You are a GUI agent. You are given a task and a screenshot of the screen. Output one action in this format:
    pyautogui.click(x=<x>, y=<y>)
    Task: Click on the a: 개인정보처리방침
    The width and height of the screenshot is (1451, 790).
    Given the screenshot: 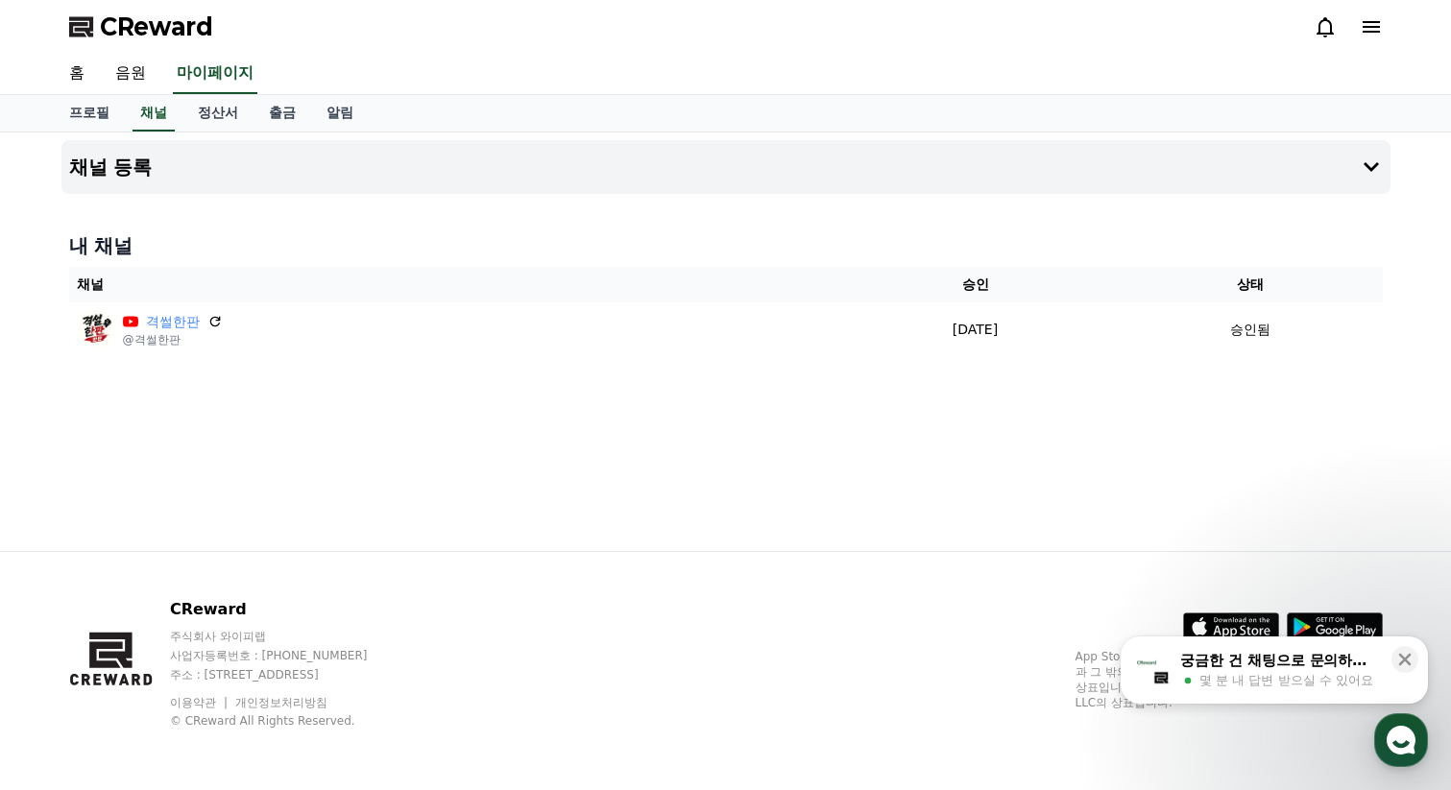 What is the action you would take?
    pyautogui.click(x=281, y=703)
    